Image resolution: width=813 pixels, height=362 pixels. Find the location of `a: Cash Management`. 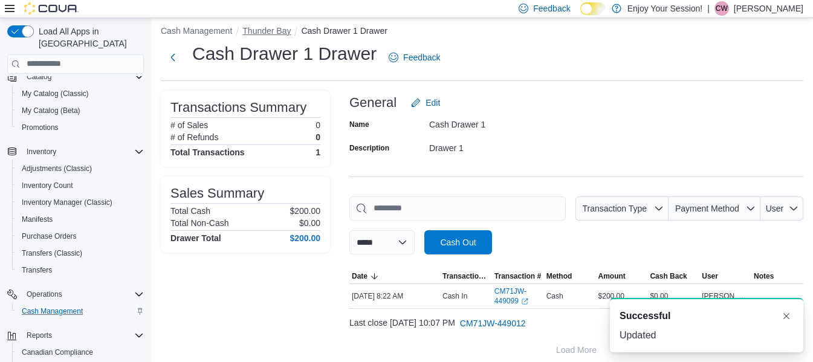

a: Cash Management is located at coordinates (52, 311).